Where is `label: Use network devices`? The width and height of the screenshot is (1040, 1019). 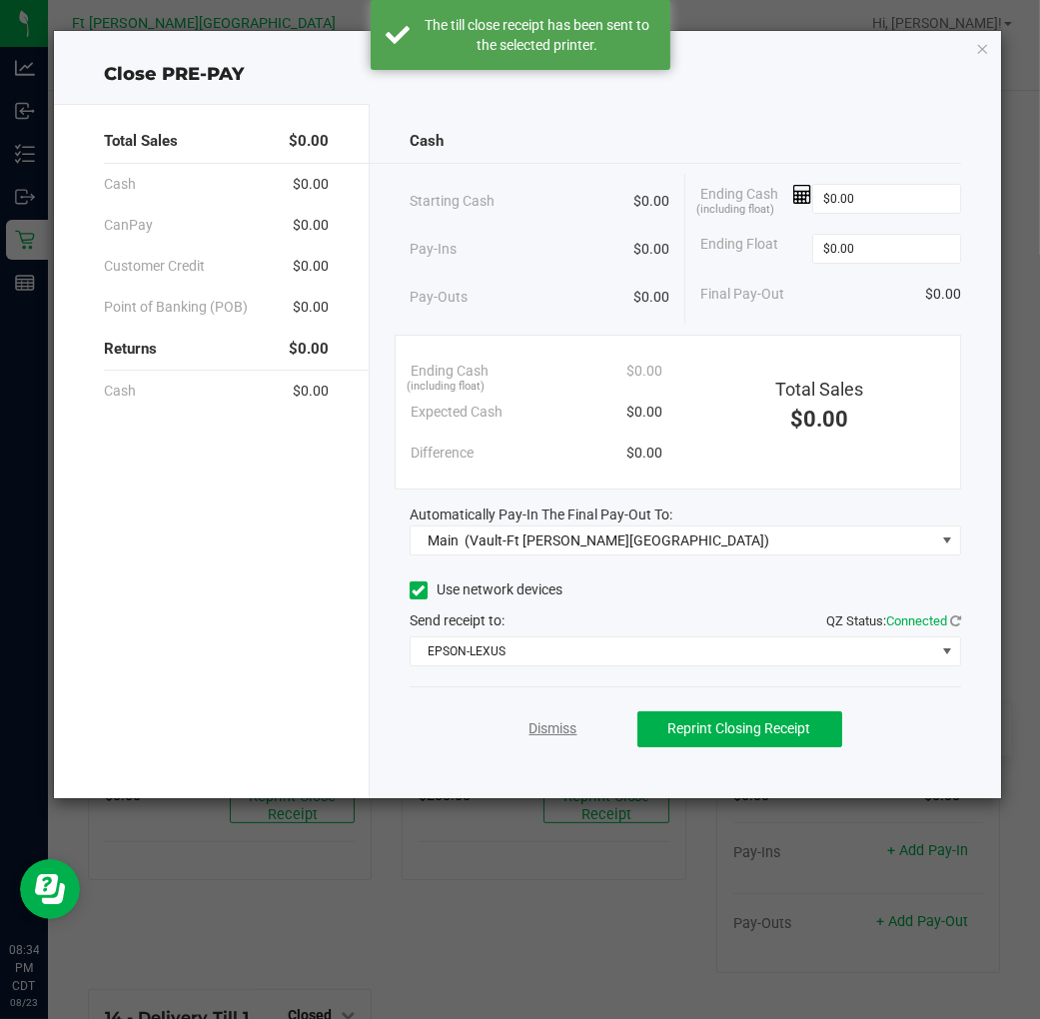 label: Use network devices is located at coordinates (485, 589).